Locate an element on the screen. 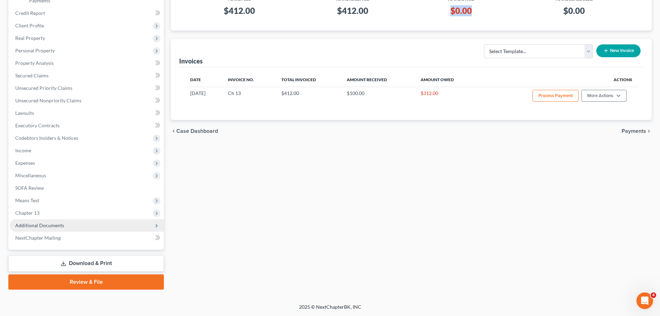  button: Payments chevron_right is located at coordinates (637, 131).